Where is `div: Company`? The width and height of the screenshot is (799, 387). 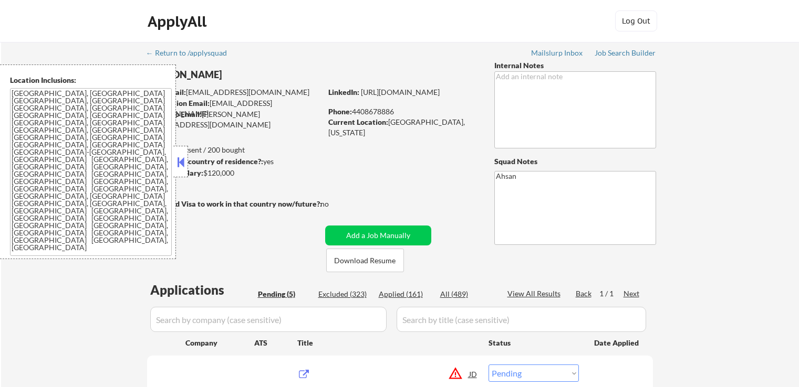 div: Company is located at coordinates (219, 343).